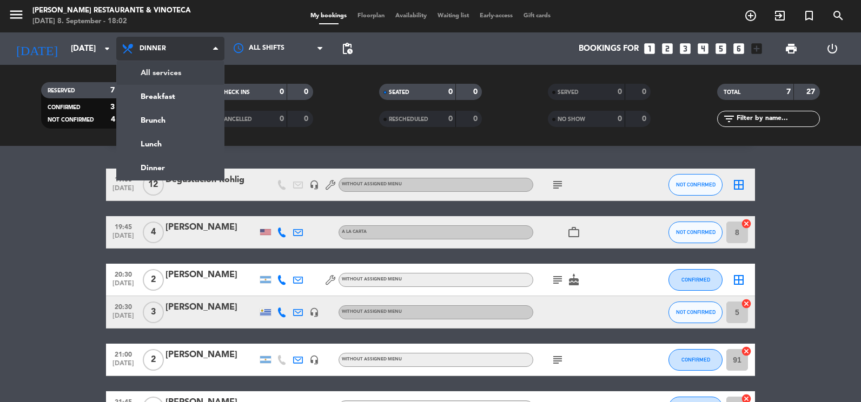  I want to click on span: 21:00, so click(123, 354).